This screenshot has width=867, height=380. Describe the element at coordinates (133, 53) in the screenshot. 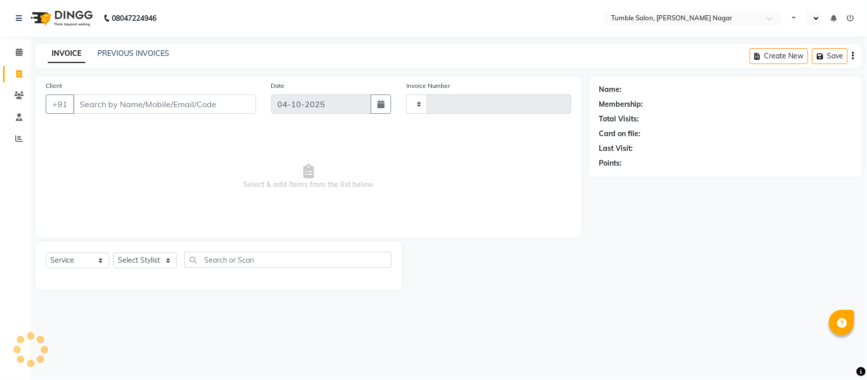

I see `a: PREVIOUS INVOICES` at that location.